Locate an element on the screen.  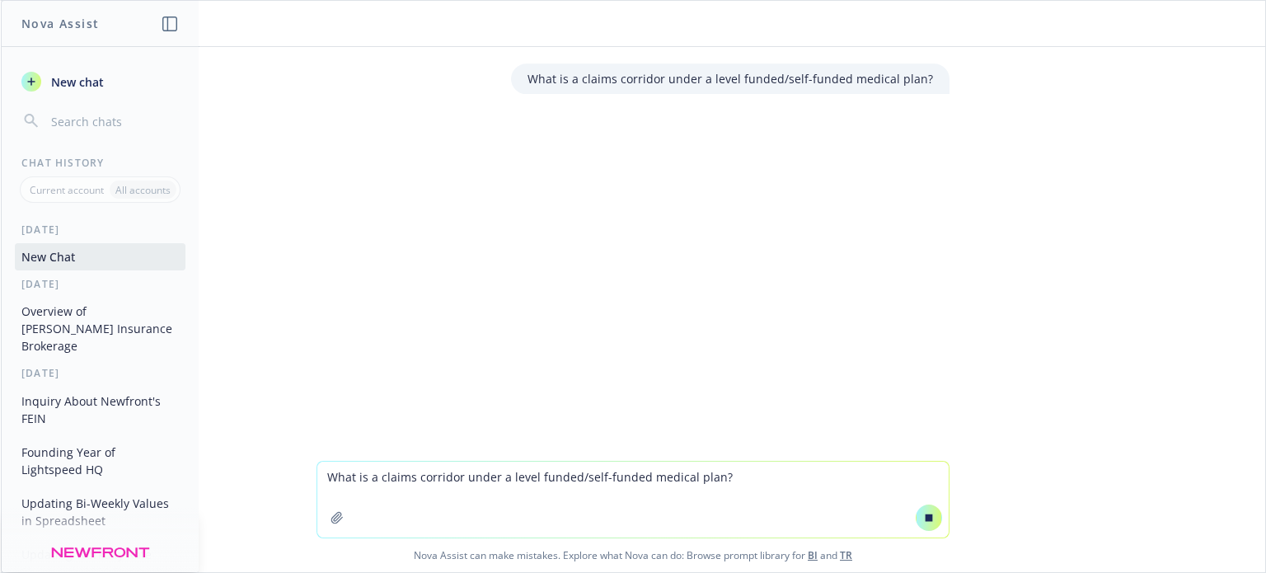
input: Search chats is located at coordinates (113, 121).